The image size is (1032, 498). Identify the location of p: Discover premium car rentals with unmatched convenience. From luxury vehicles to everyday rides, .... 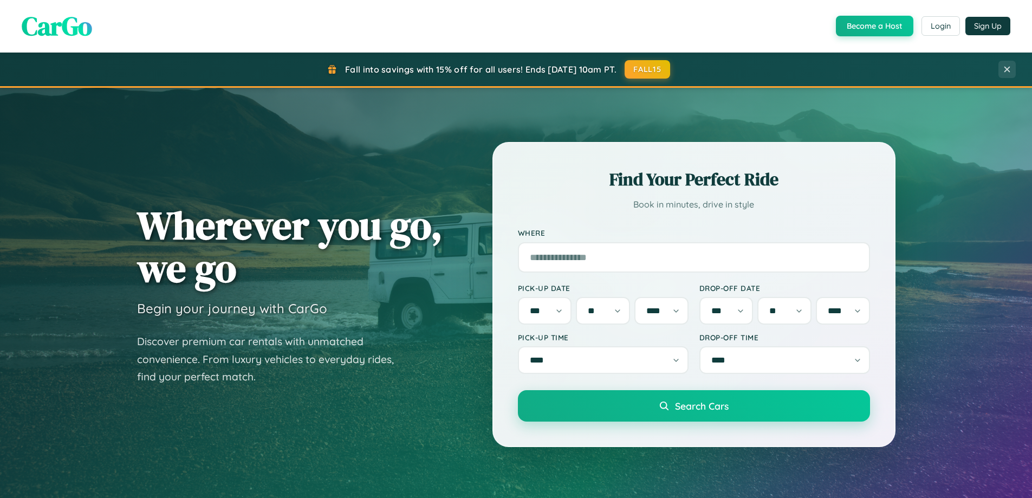
(272, 359).